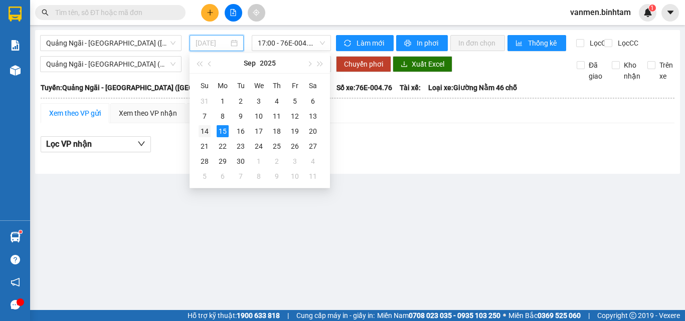 Image resolution: width=685 pixels, height=321 pixels. Describe the element at coordinates (250, 63) in the screenshot. I see `button: Sep` at that location.